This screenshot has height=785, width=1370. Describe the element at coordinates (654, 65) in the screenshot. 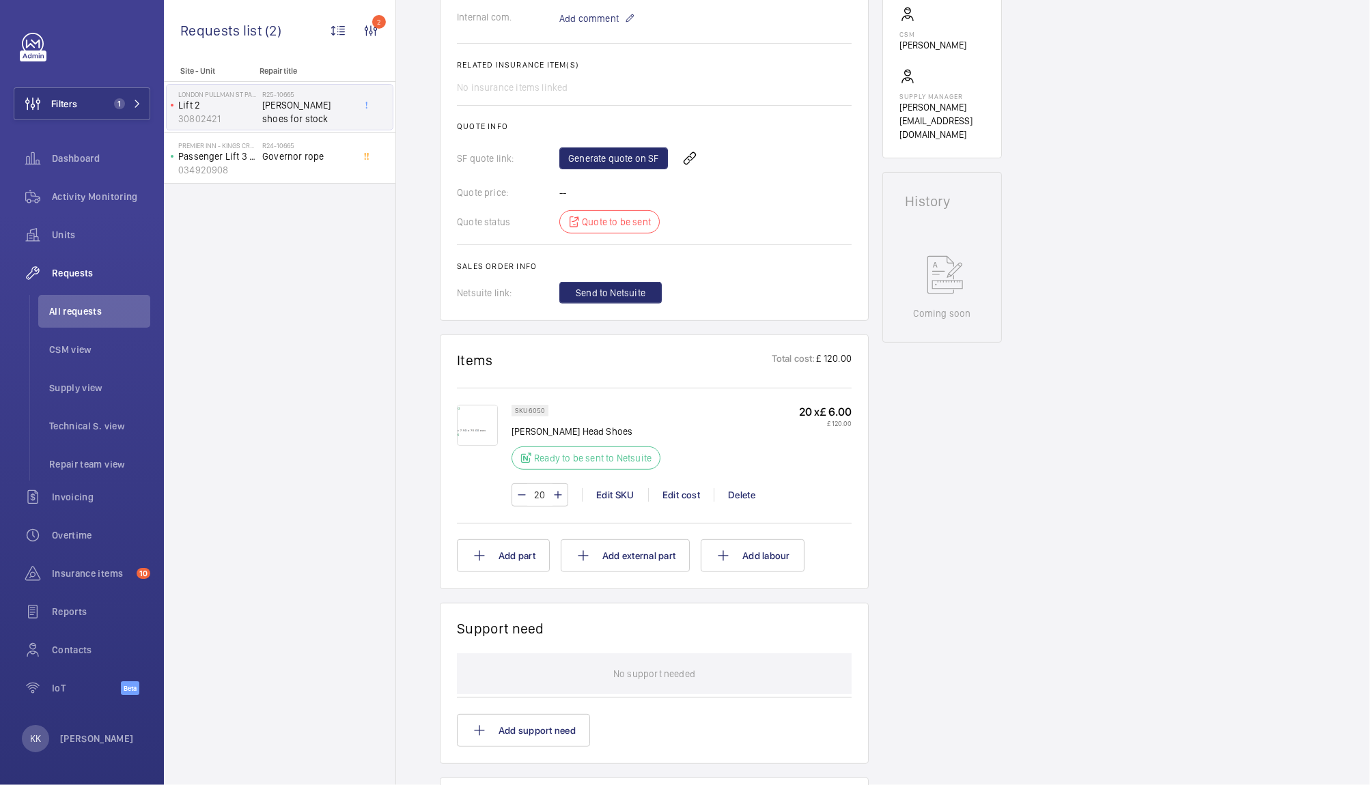

I see `h2: Related insurance item(s)` at that location.